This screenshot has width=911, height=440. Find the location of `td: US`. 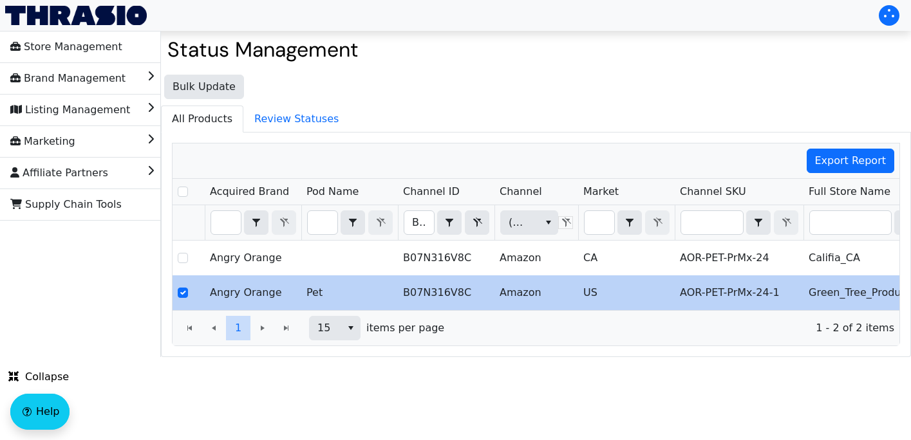

td: US is located at coordinates (626, 293).